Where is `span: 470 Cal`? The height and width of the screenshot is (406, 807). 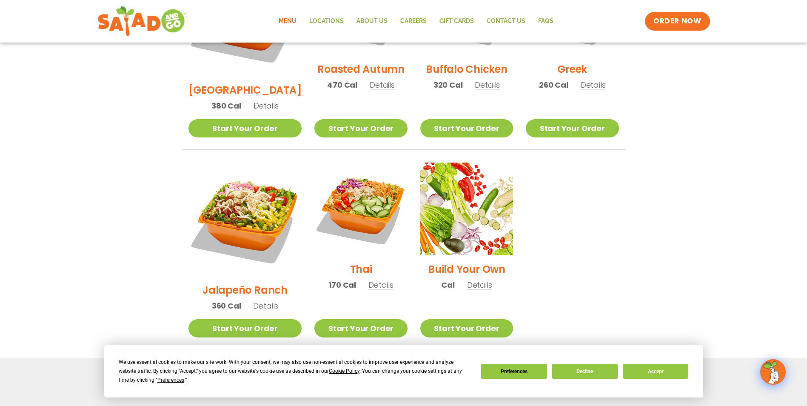 span: 470 Cal is located at coordinates (342, 85).